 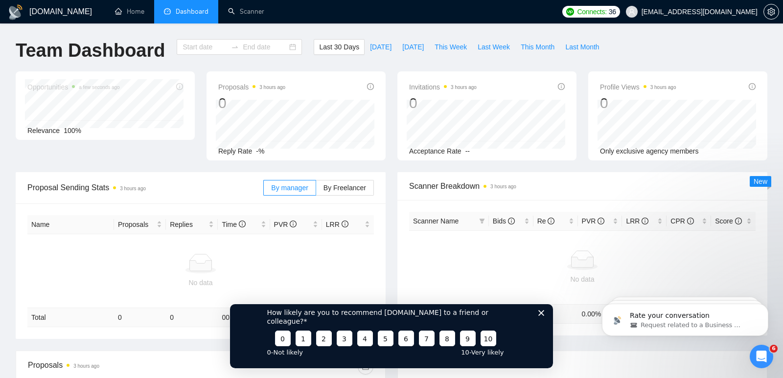 I want to click on button: go back, so click(x=16, y=13).